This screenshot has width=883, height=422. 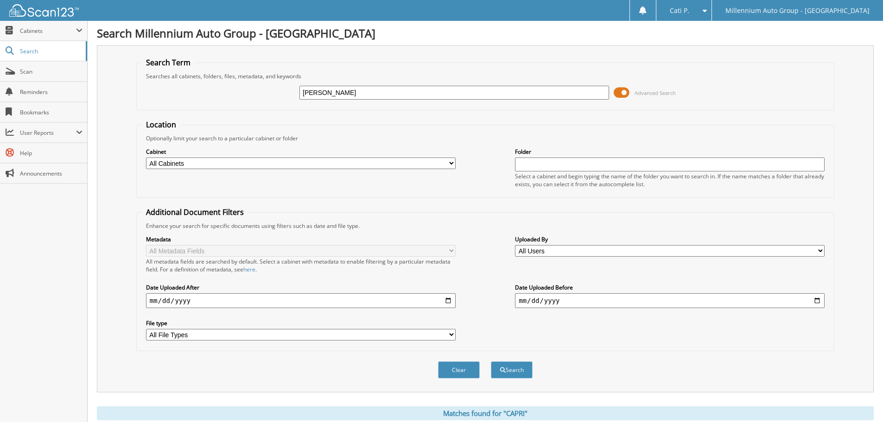 What do you see at coordinates (512, 370) in the screenshot?
I see `button: Search` at bounding box center [512, 370].